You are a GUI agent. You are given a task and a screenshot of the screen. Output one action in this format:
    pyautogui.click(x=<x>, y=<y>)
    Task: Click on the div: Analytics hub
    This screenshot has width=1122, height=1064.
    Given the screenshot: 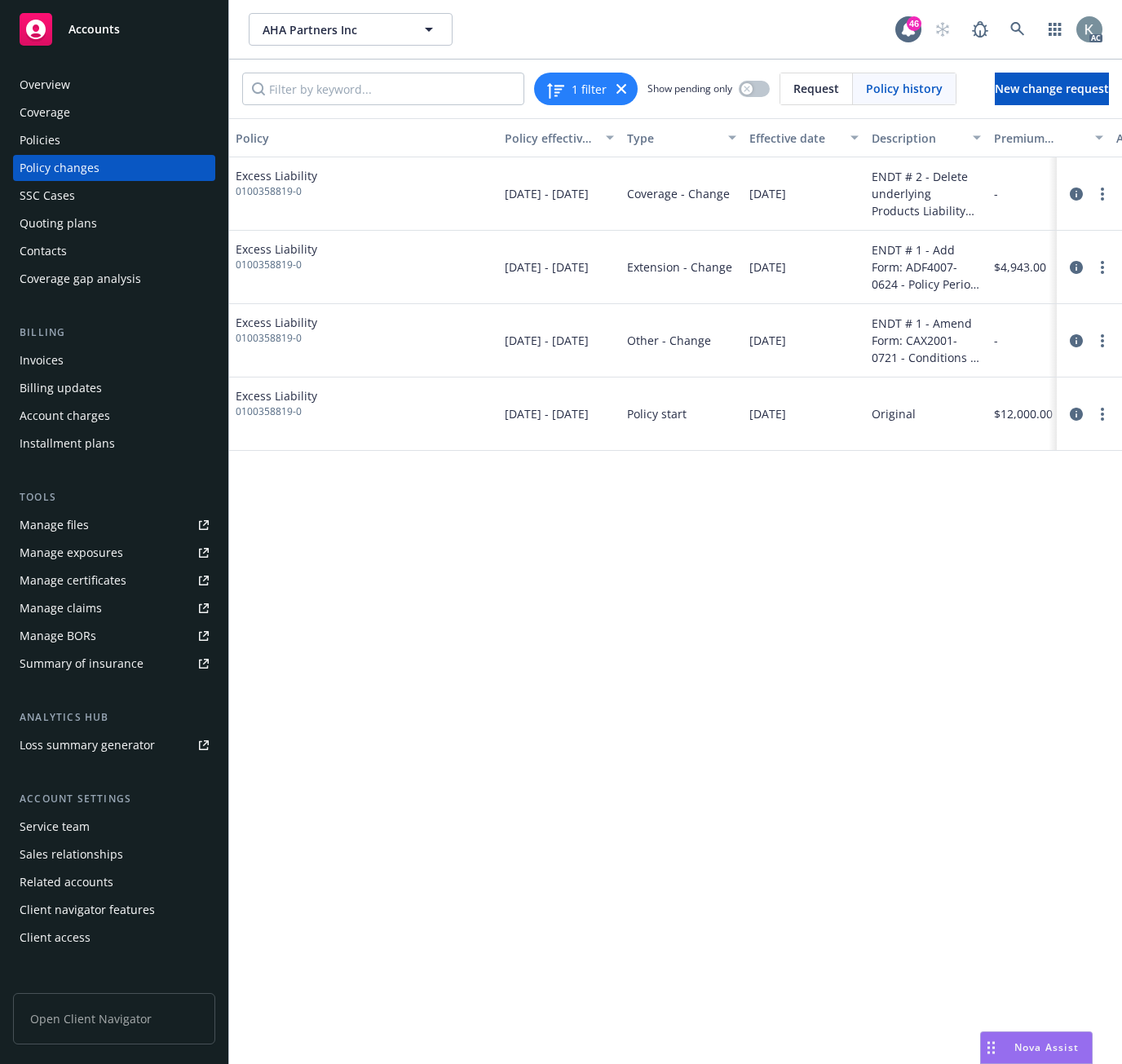 What is the action you would take?
    pyautogui.click(x=114, y=717)
    